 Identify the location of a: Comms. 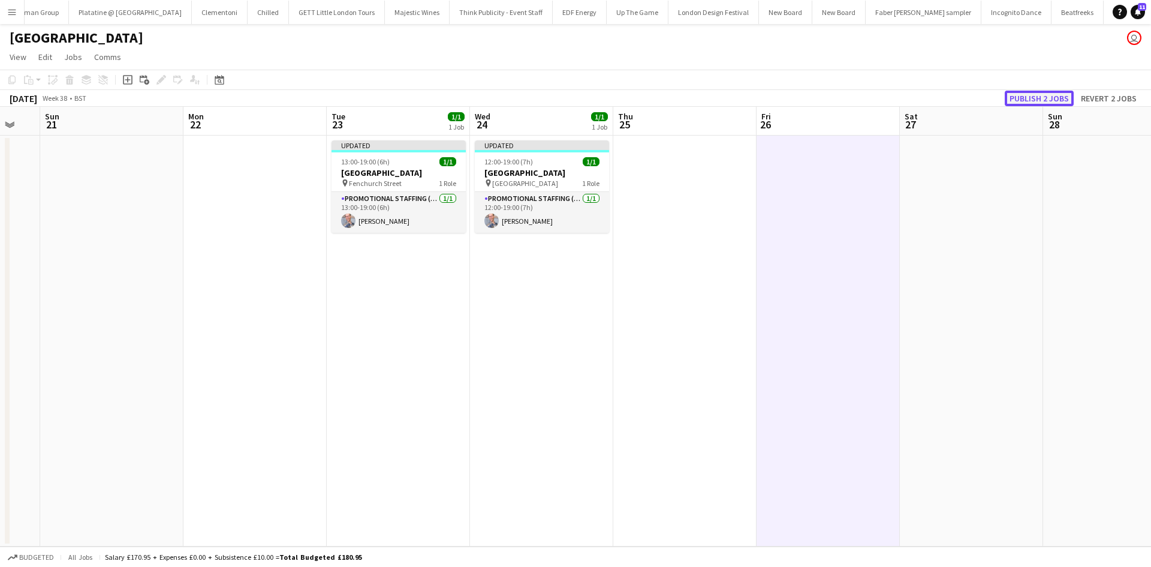
(107, 57).